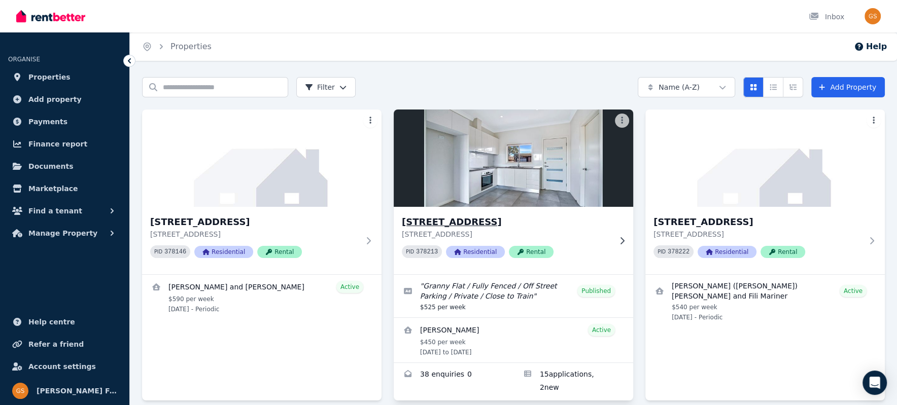  Describe the element at coordinates (53, 189) in the screenshot. I see `span: Marketplace` at that location.